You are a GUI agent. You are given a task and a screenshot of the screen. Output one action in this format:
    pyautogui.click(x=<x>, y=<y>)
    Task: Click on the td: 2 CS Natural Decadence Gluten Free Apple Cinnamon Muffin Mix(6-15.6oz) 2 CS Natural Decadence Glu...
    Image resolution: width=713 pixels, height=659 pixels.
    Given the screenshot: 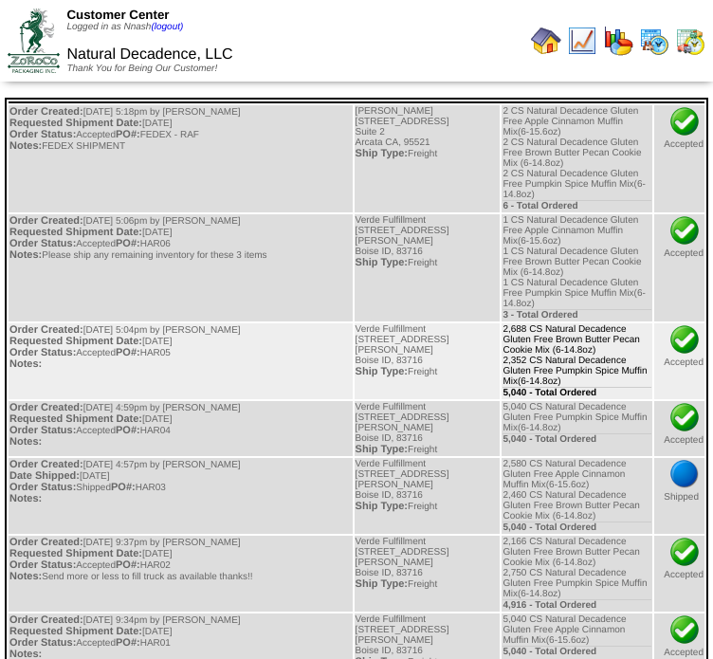 What is the action you would take?
    pyautogui.click(x=577, y=158)
    